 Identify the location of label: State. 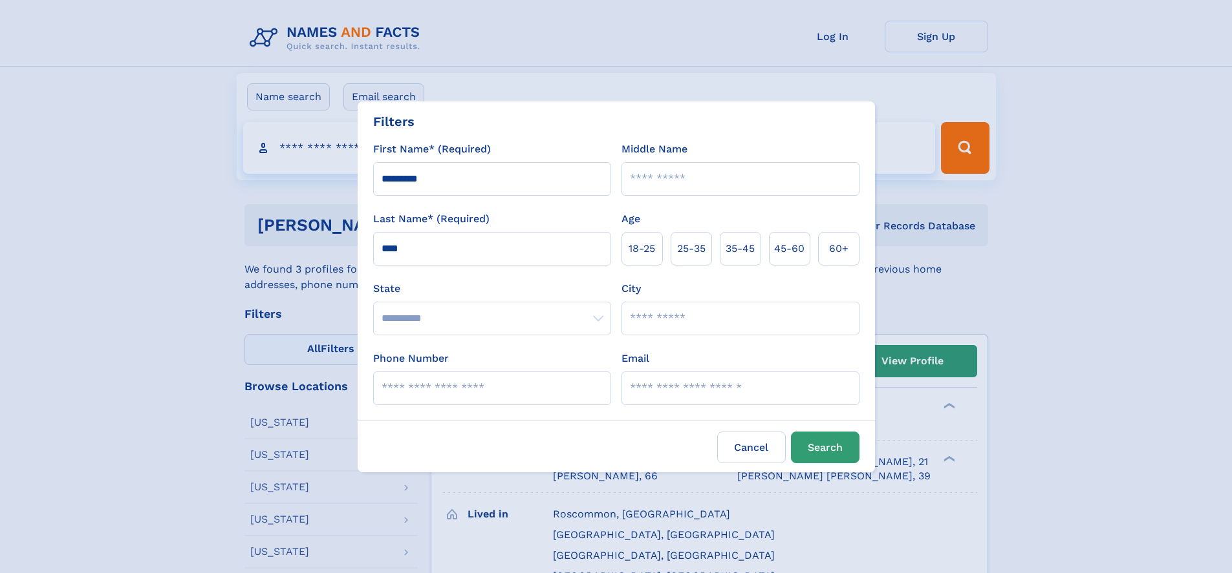
(492, 289).